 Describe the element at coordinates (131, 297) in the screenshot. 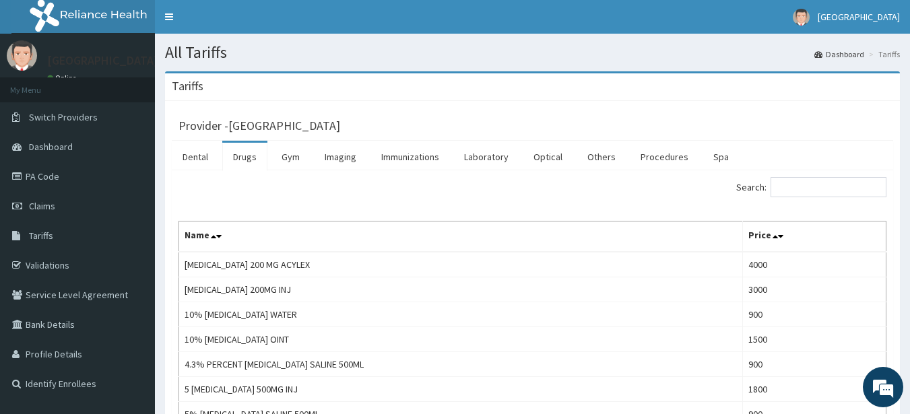

I see `textarea: Type your message and hit 'Enter'` at that location.